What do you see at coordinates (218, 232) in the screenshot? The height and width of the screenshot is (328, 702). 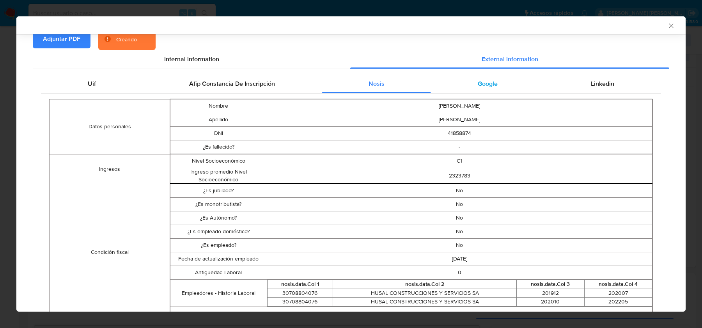 I see `td: ¿Es empleado doméstico?` at bounding box center [218, 232].